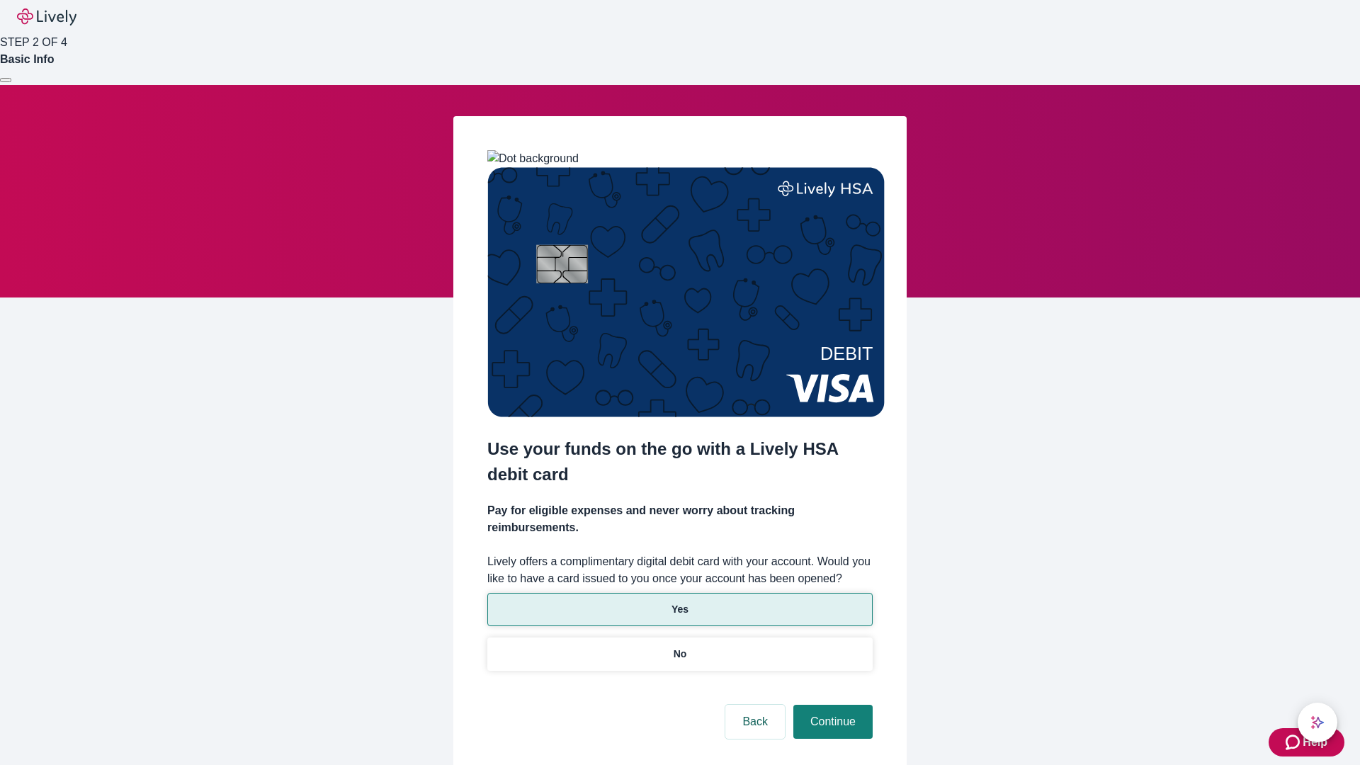 This screenshot has width=1360, height=765. Describe the element at coordinates (680, 609) in the screenshot. I see `p: Yes` at that location.